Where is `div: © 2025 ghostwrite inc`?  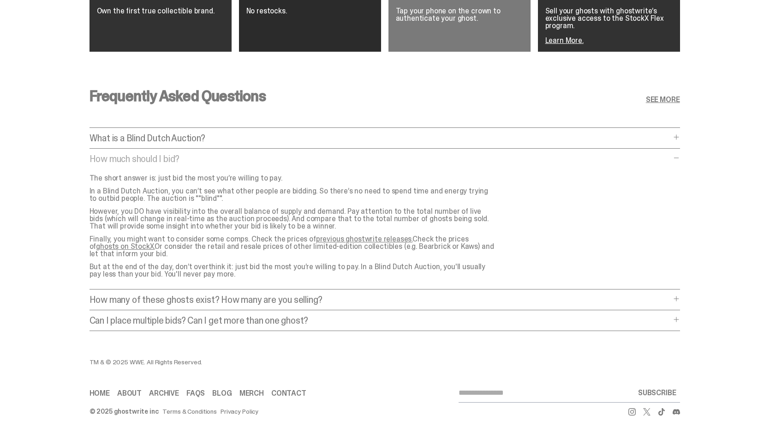
div: © 2025 ghostwrite inc is located at coordinates (124, 411).